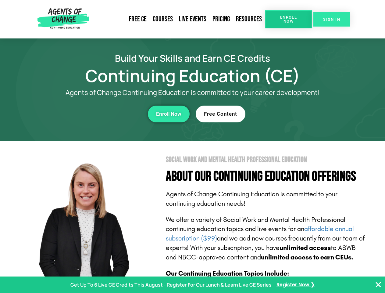 The image size is (385, 293). I want to click on span: Register Now ❯, so click(296, 285).